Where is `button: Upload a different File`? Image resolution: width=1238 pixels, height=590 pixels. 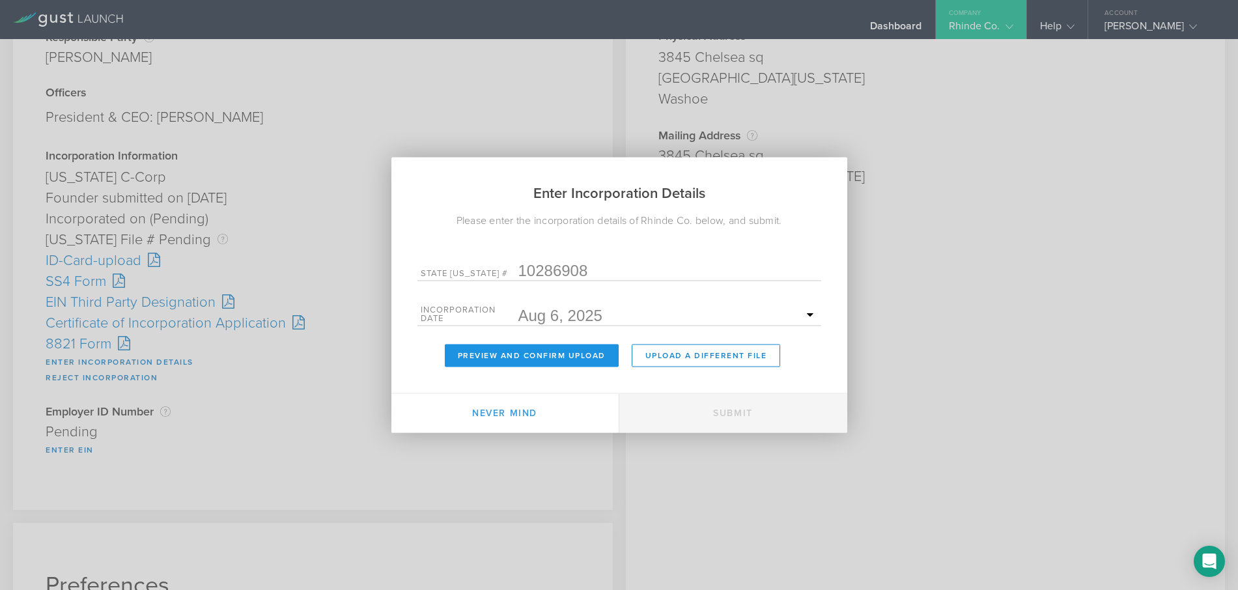
button: Upload a different File is located at coordinates (706, 355).